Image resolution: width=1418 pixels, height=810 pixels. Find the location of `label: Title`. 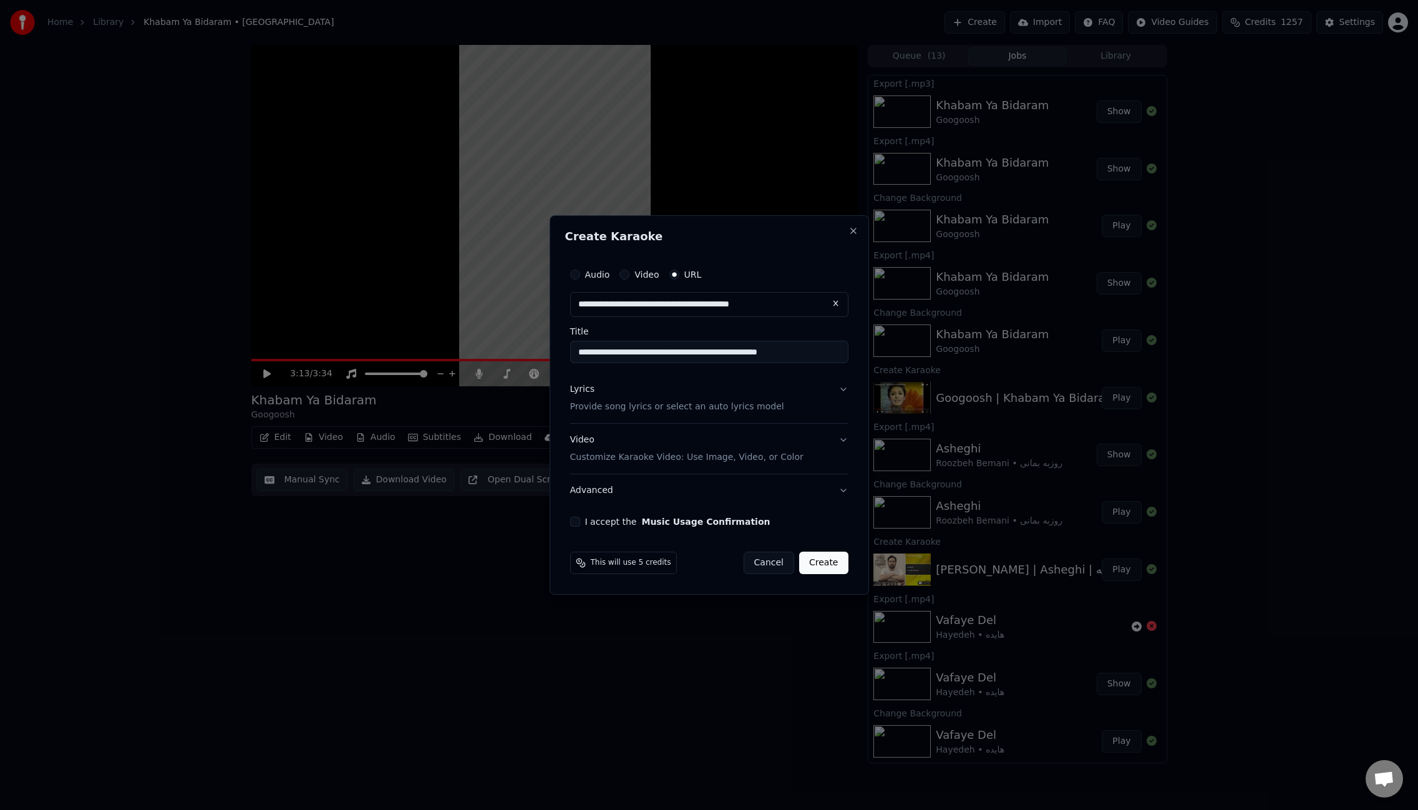

label: Title is located at coordinates (709, 331).